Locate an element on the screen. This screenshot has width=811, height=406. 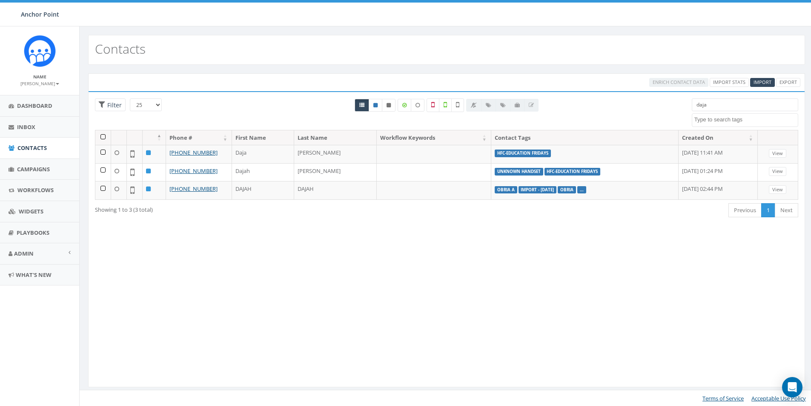
span: Advance Filter is located at coordinates (110, 105).